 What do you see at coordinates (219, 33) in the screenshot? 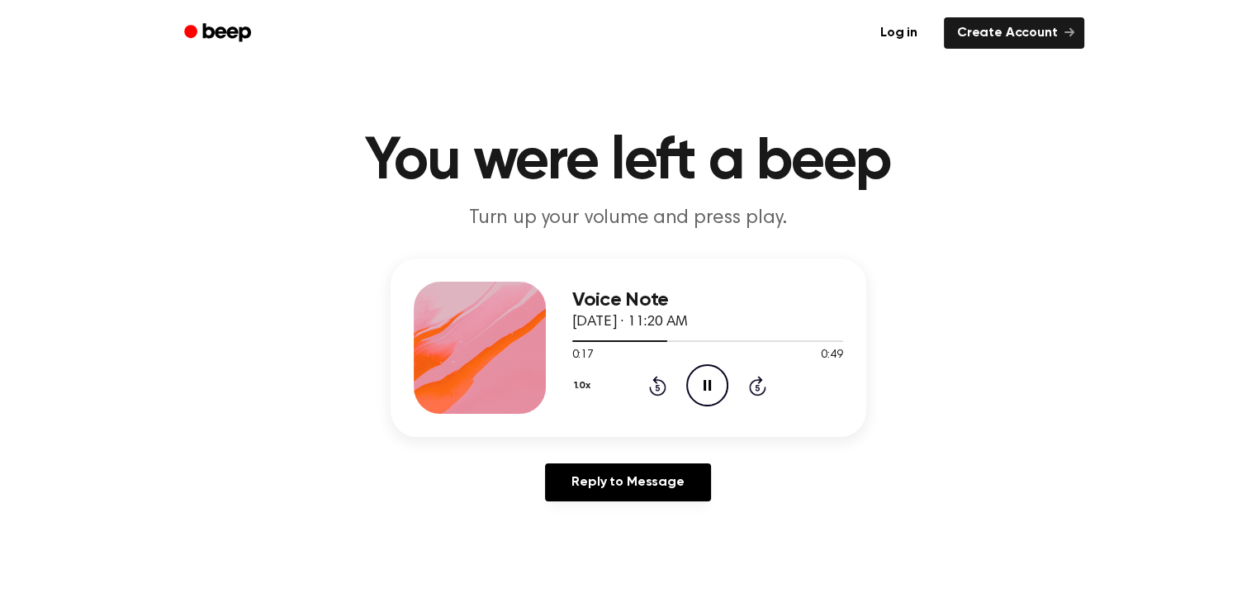
I see `a: Beep` at bounding box center [219, 33].